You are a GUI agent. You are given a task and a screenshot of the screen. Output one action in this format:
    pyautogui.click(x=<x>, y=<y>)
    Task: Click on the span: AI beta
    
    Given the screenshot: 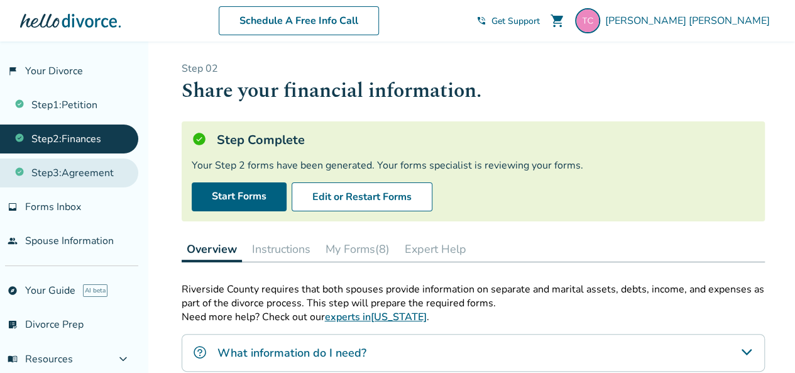 What is the action you would take?
    pyautogui.click(x=95, y=290)
    